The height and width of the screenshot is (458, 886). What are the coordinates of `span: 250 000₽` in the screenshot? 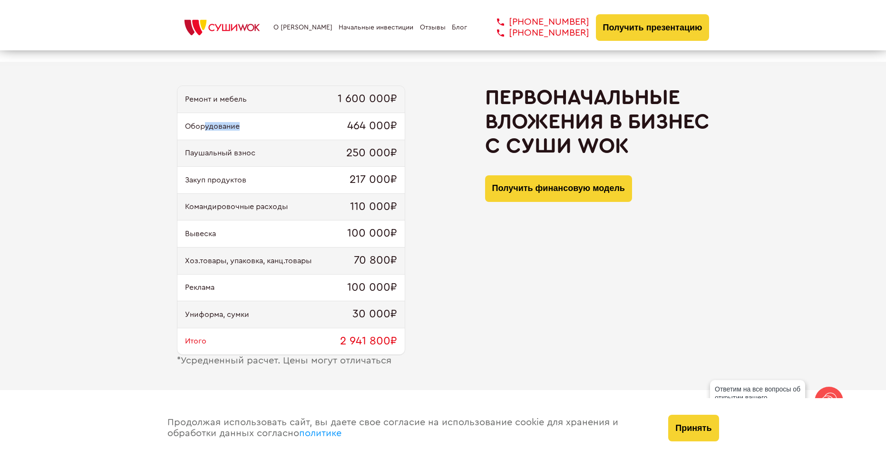 It's located at (371, 154).